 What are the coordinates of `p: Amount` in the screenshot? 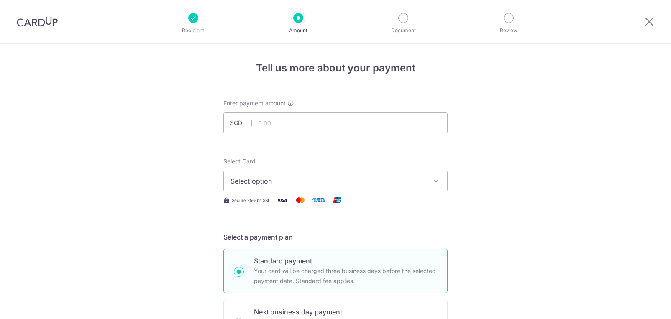 It's located at (298, 31).